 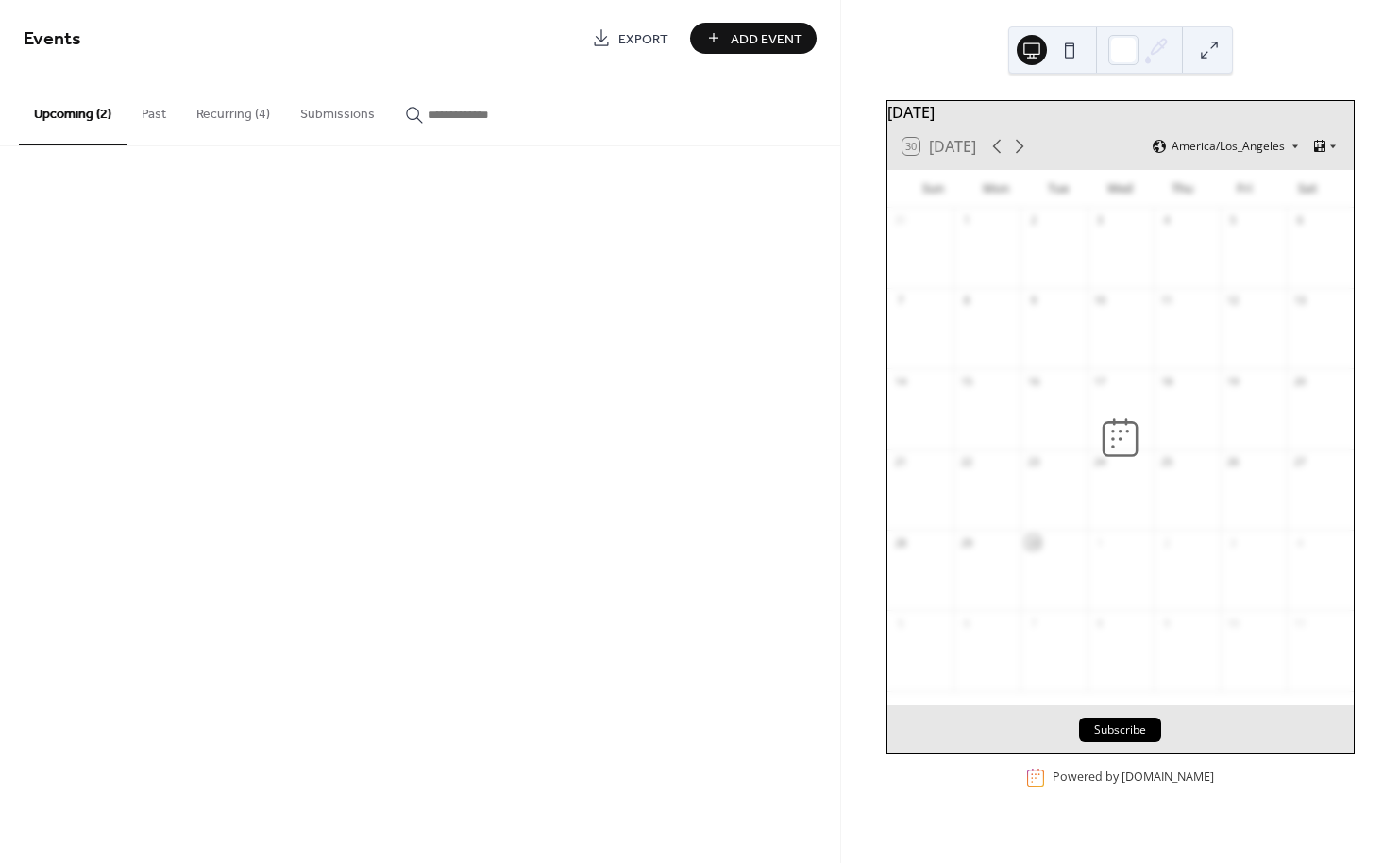 I want to click on div: 28, so click(x=900, y=542).